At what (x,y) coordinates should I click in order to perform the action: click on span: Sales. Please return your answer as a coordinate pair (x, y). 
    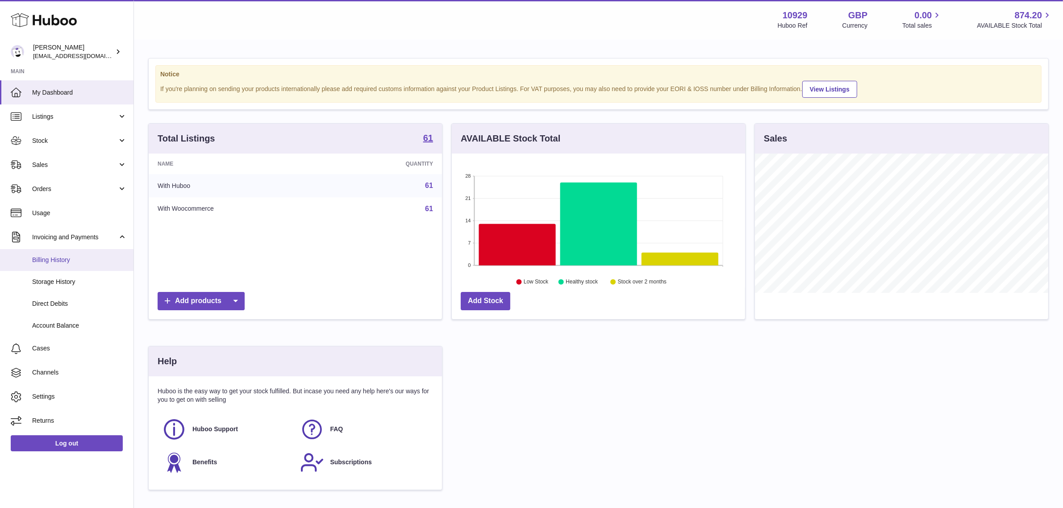
    Looking at the image, I should click on (75, 165).